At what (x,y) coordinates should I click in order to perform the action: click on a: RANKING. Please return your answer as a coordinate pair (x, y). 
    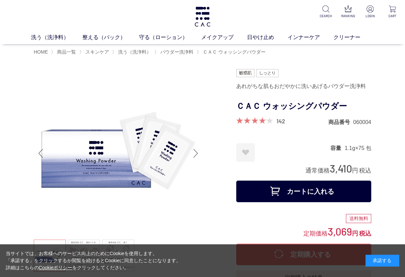
    Looking at the image, I should click on (348, 12).